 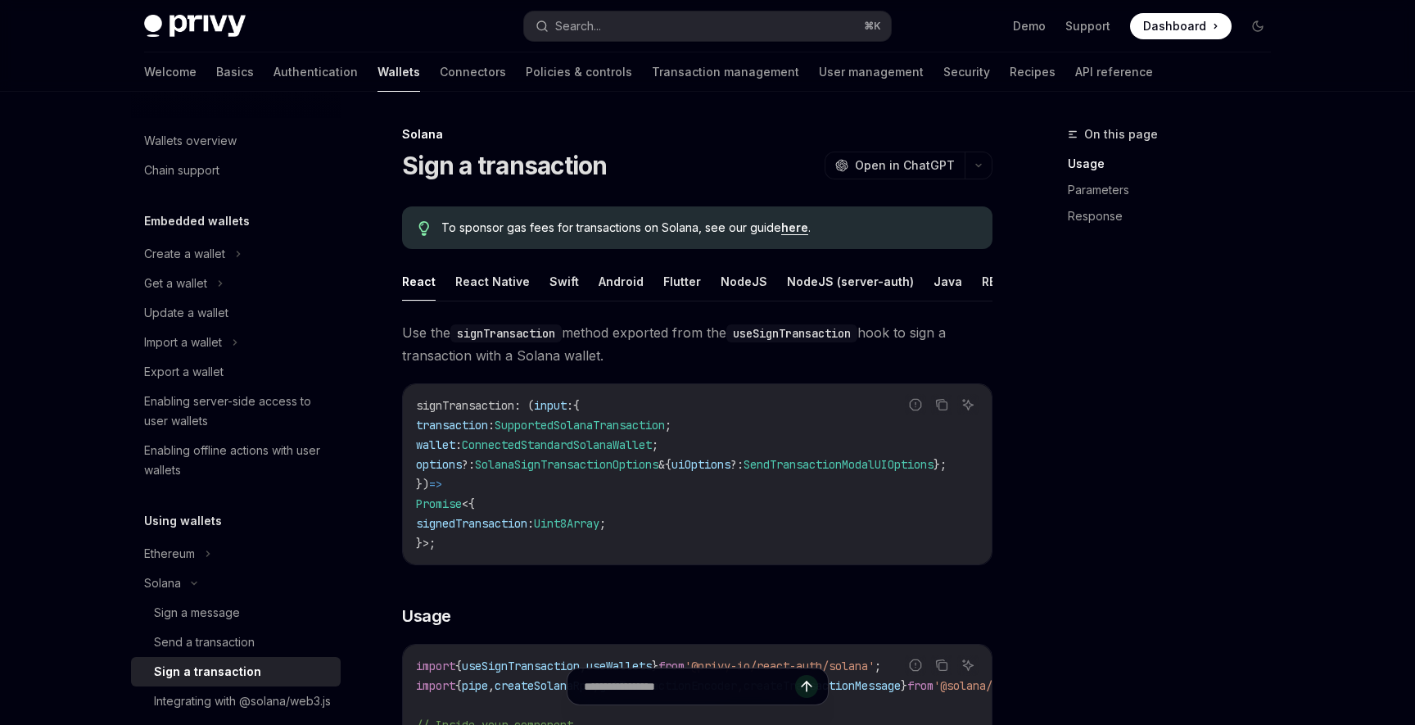 I want to click on a: API reference, so click(x=1114, y=72).